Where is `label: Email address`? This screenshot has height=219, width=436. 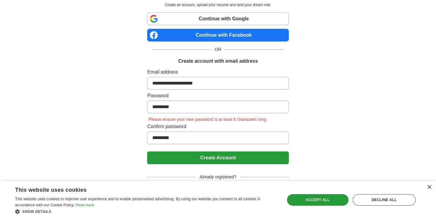 label: Email address is located at coordinates (218, 72).